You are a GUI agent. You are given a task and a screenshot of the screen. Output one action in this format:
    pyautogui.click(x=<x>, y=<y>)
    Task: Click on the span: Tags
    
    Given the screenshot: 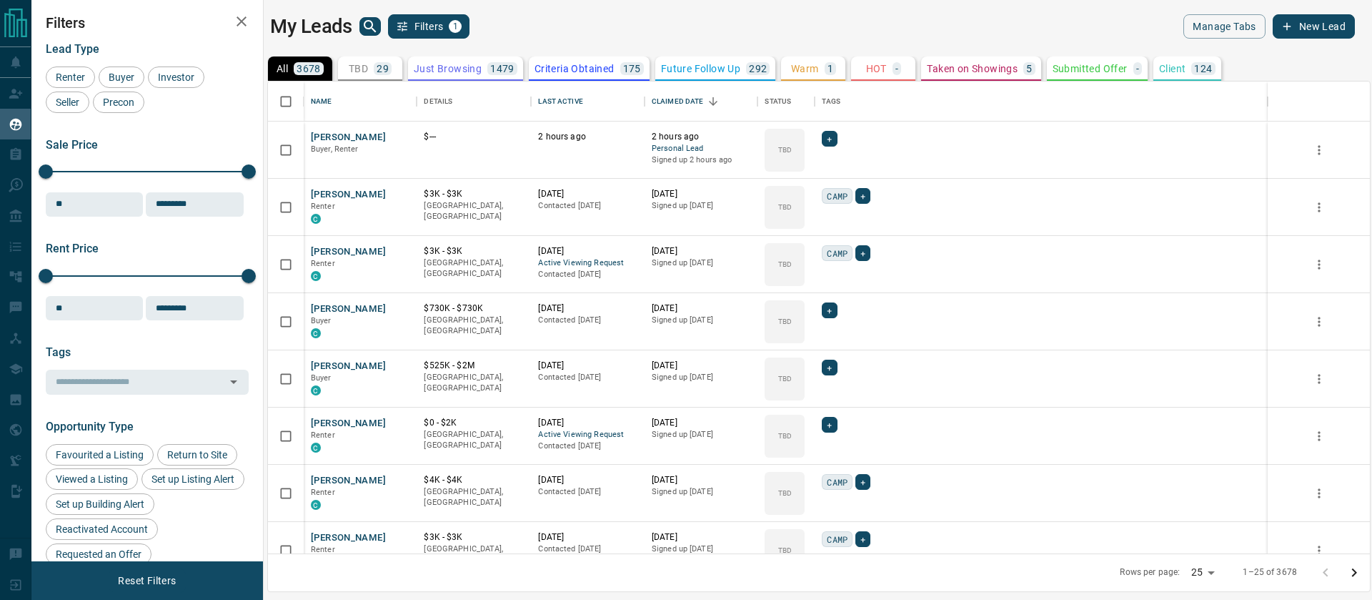 What is the action you would take?
    pyautogui.click(x=58, y=352)
    